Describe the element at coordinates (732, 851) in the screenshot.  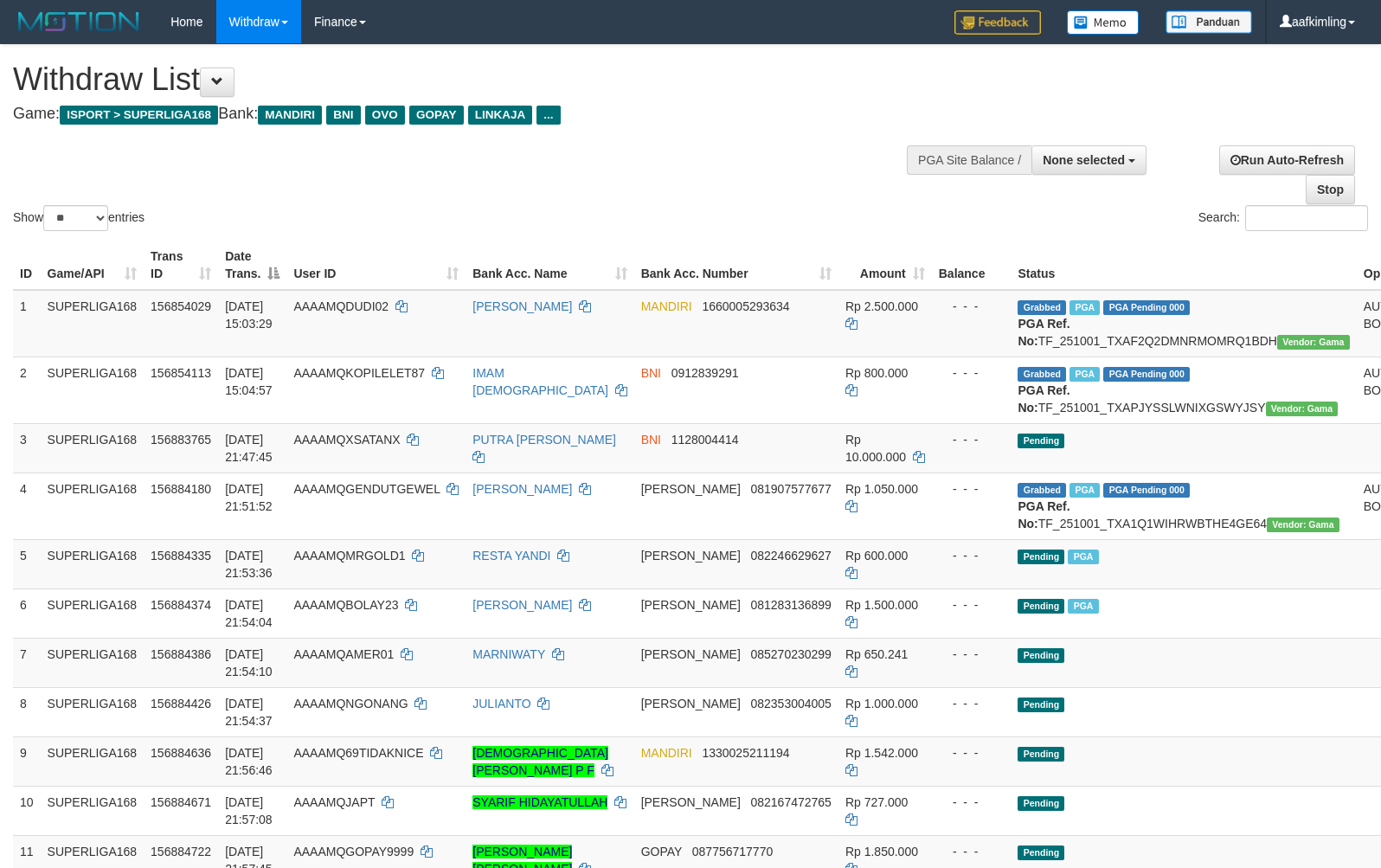
I see `span: Copy 087756717770 to clipboard` at that location.